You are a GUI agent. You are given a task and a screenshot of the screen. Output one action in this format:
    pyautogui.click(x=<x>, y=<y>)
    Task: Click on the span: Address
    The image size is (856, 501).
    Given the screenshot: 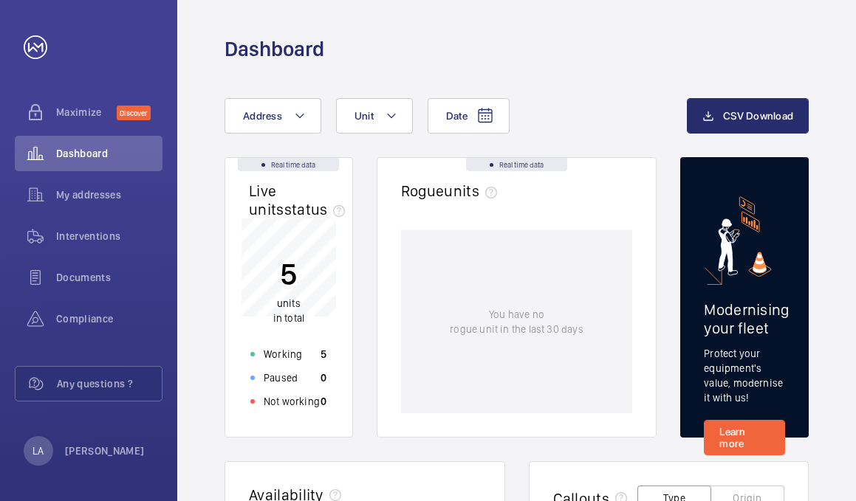 What is the action you would take?
    pyautogui.click(x=262, y=116)
    